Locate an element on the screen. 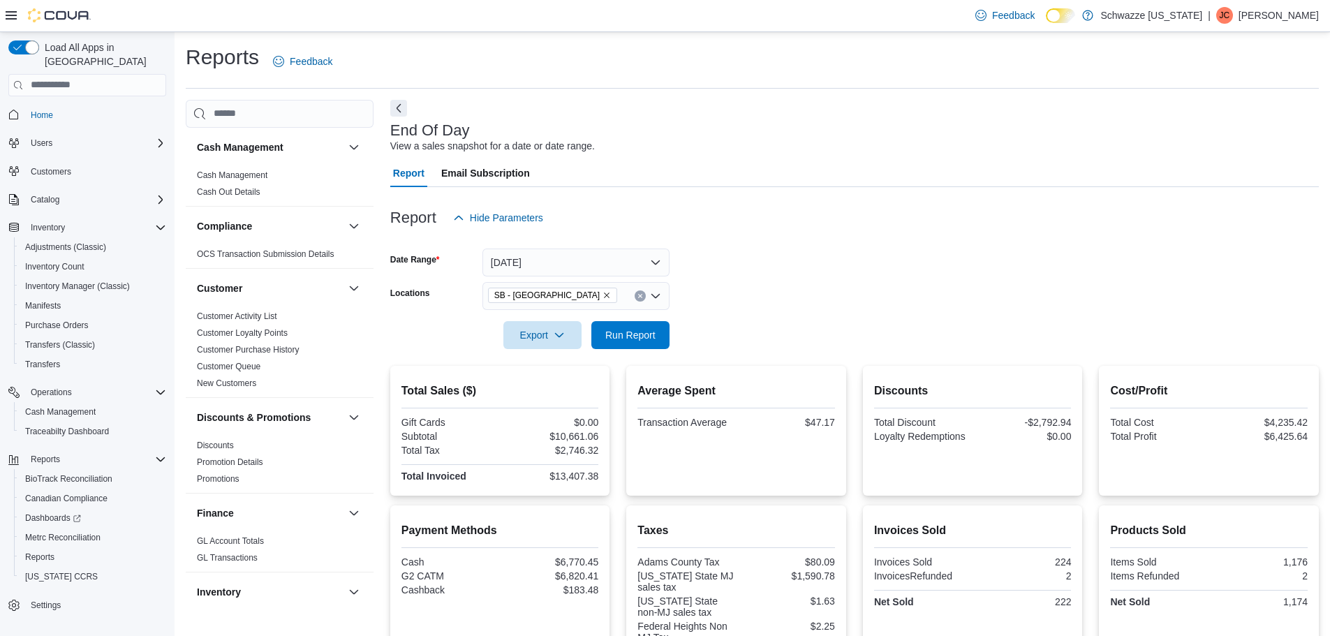  span: Inventory Manager (Classic) is located at coordinates (77, 286).